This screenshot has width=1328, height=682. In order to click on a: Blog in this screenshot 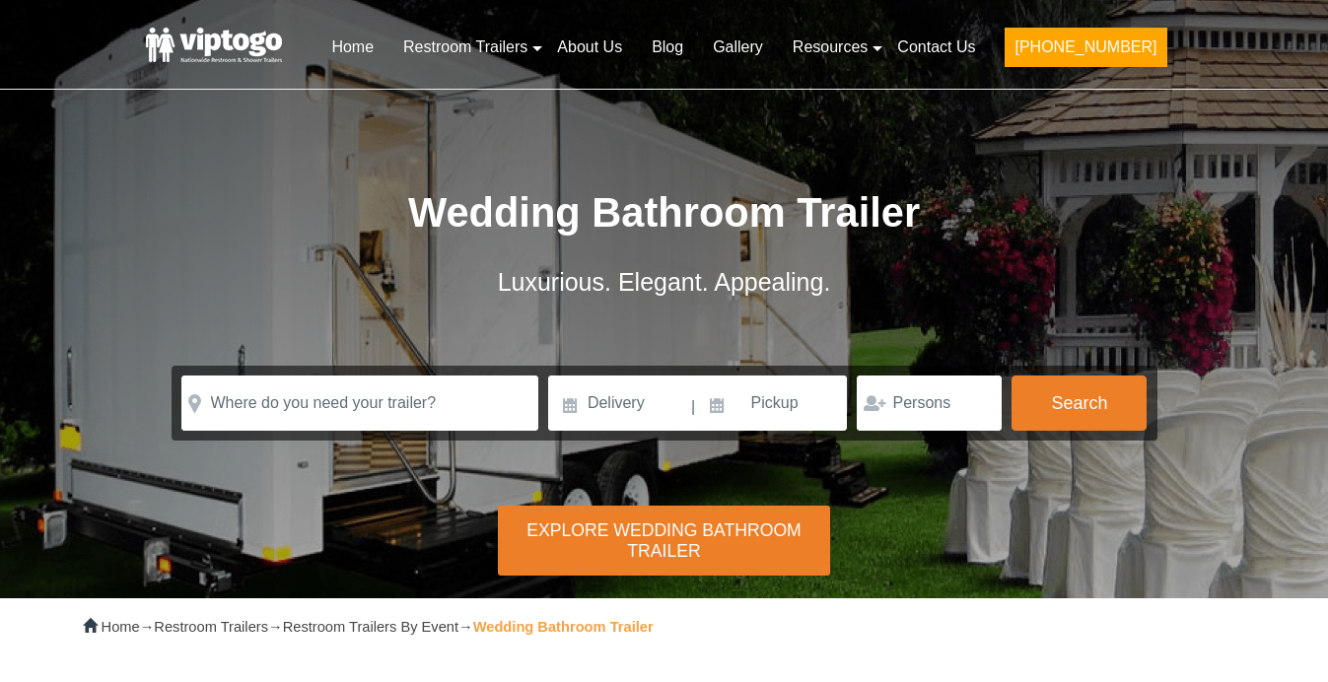, I will do `click(667, 47)`.